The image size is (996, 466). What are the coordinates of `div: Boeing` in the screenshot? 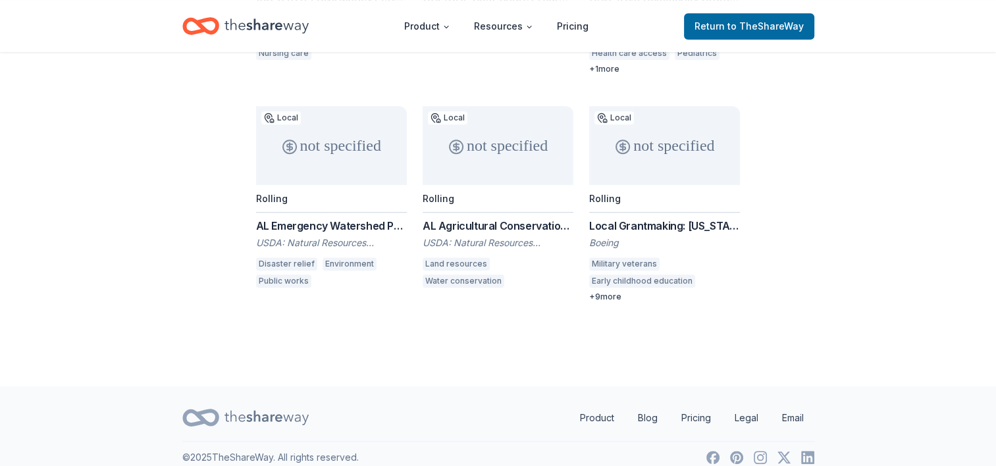 It's located at (664, 243).